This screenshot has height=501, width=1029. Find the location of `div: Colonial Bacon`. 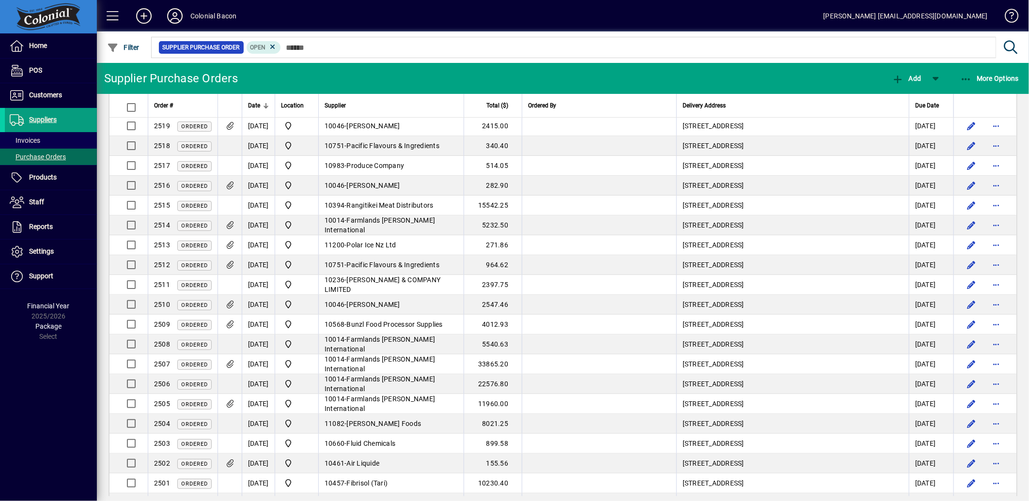

div: Colonial Bacon is located at coordinates (213, 16).